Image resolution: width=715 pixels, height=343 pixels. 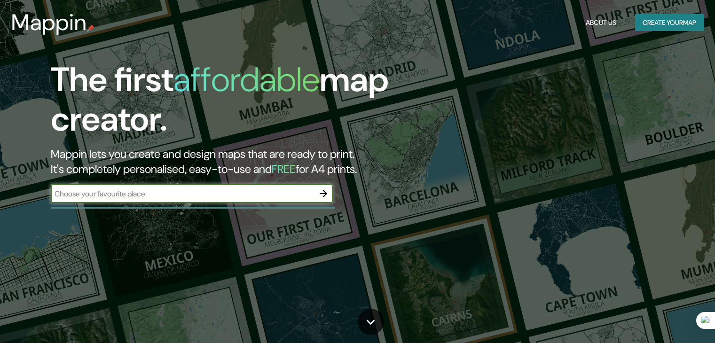 What do you see at coordinates (246, 79) in the screenshot?
I see `h1: affordable` at bounding box center [246, 79].